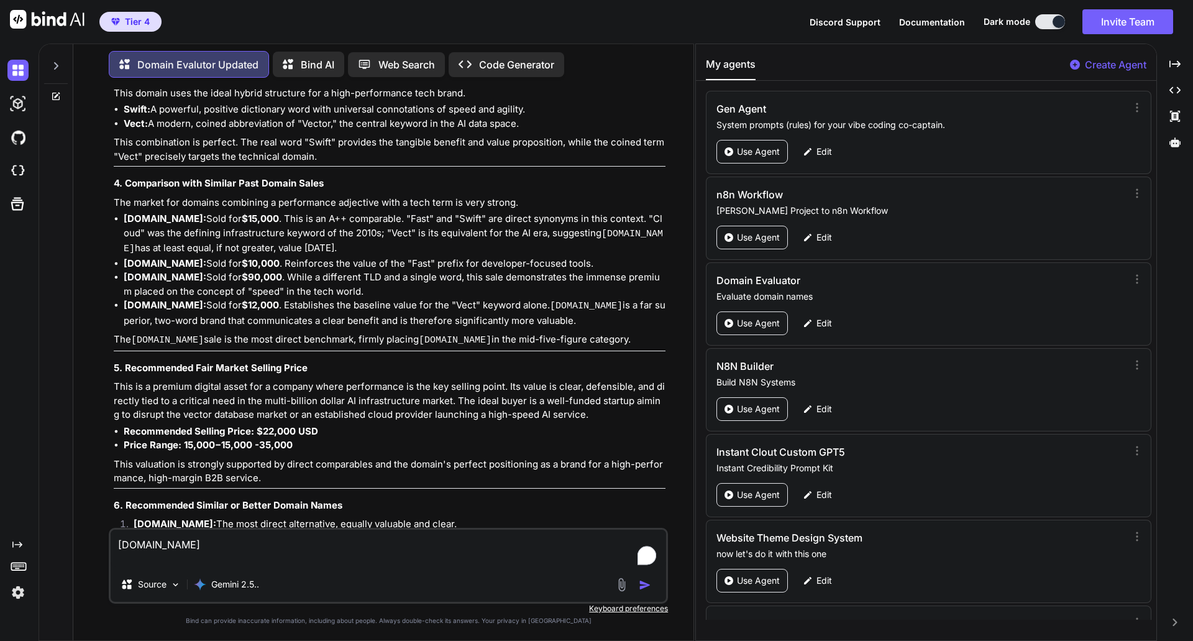  Describe the element at coordinates (238, 444) in the screenshot. I see `strong: 35,000` at that location.